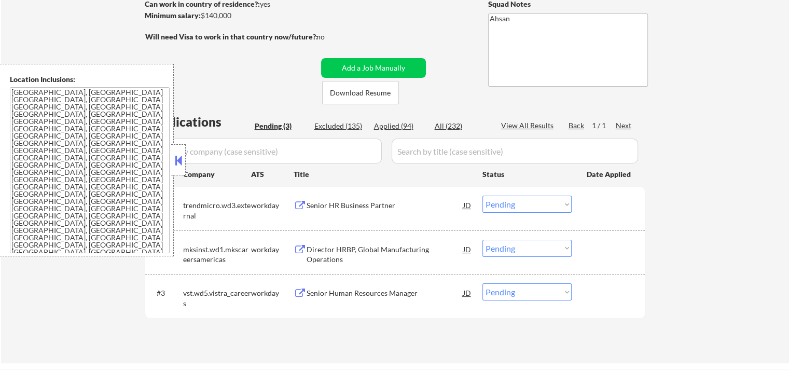  I want to click on div: Date Applied, so click(610, 174).